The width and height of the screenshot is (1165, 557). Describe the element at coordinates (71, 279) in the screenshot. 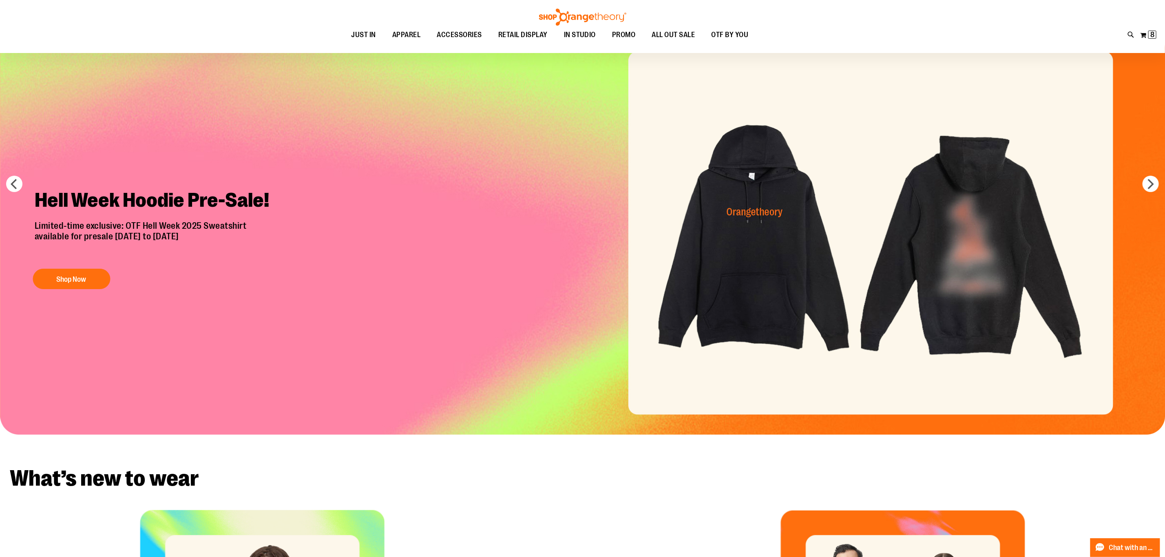

I see `button: Shop Now` at that location.